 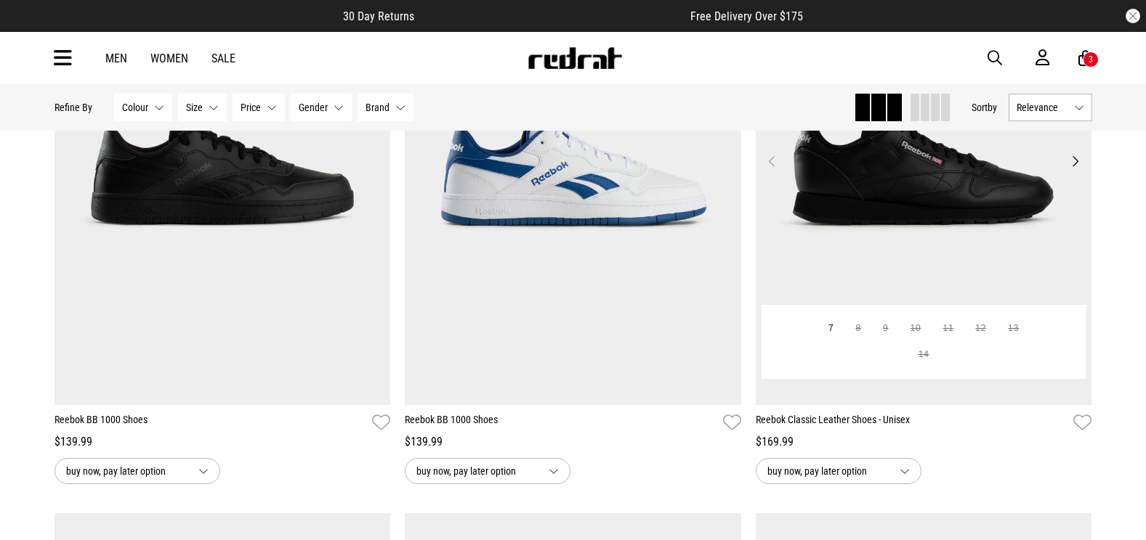 I want to click on span: 30 Day Returns, so click(x=378, y=16).